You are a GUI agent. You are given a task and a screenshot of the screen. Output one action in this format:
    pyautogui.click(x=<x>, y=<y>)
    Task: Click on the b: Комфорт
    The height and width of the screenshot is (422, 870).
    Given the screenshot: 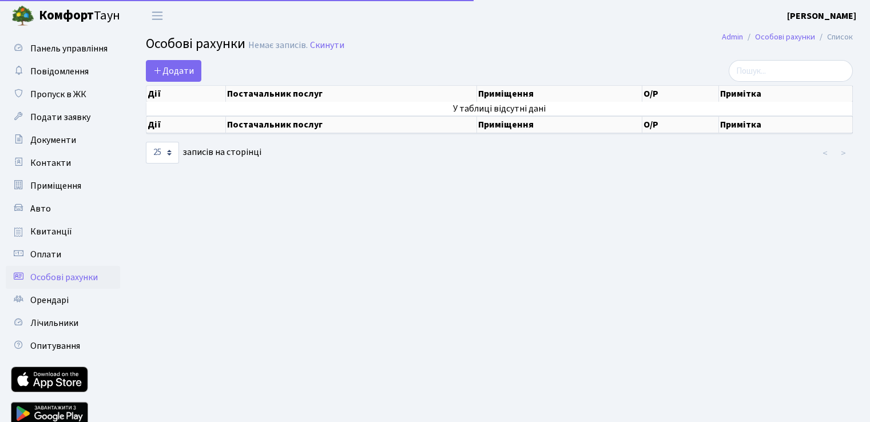 What is the action you would take?
    pyautogui.click(x=66, y=15)
    